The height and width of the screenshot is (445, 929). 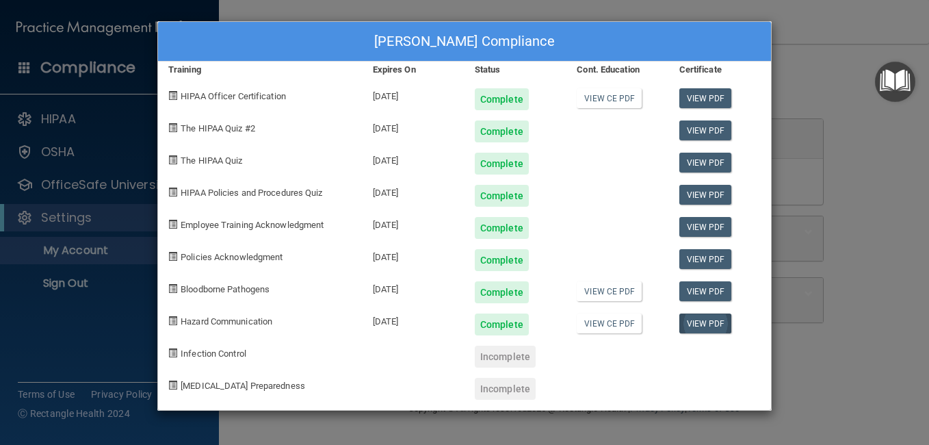 What do you see at coordinates (213, 353) in the screenshot?
I see `span: Infection Control` at bounding box center [213, 353].